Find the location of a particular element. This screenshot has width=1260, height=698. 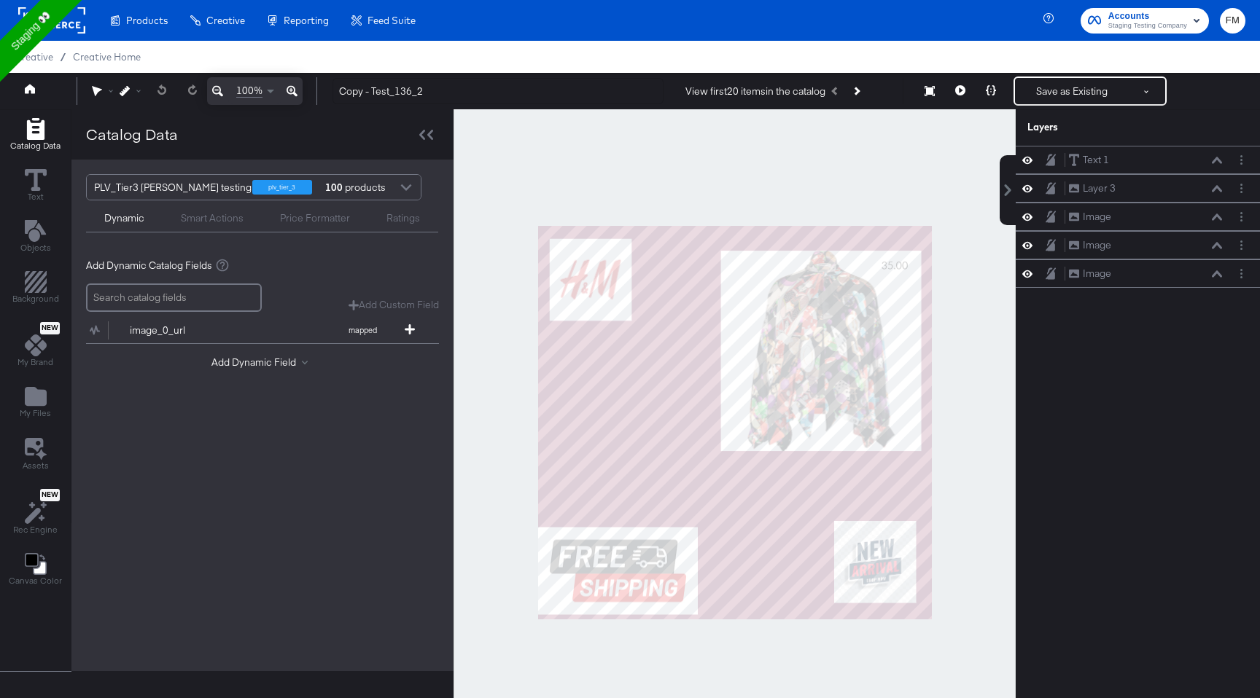

span: Products is located at coordinates (147, 20).